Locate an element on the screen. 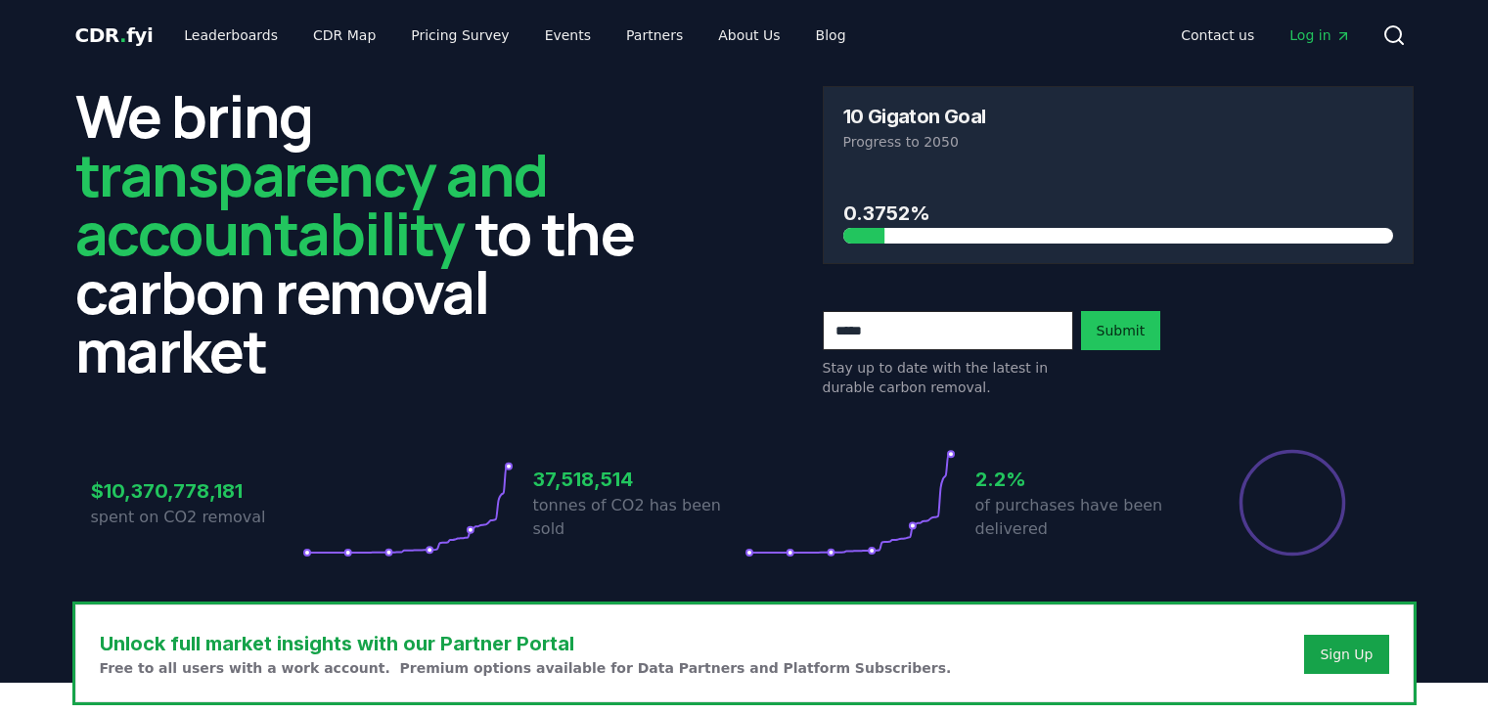 The image size is (1488, 714). h2: We bring to the carbon removal market is located at coordinates (371, 233).